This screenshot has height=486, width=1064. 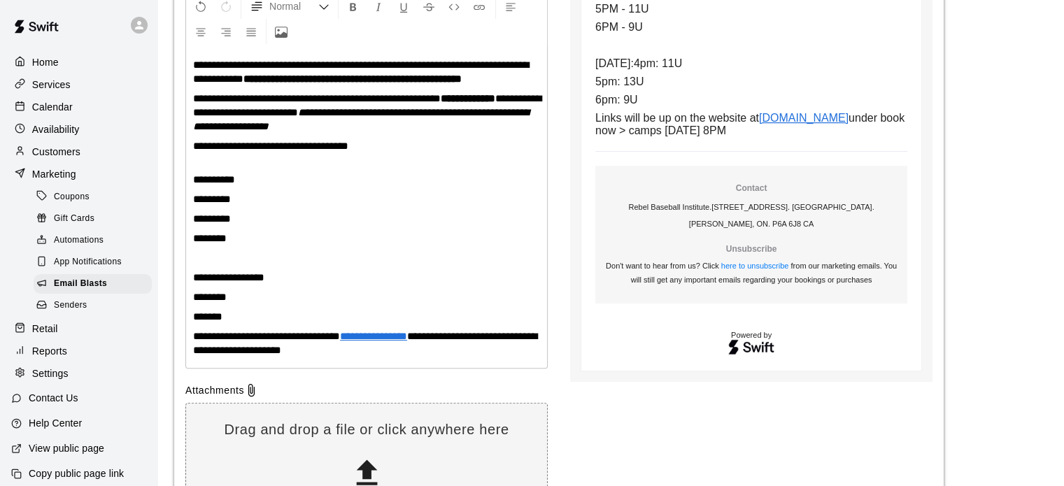 I want to click on a: Email Blasts, so click(x=95, y=284).